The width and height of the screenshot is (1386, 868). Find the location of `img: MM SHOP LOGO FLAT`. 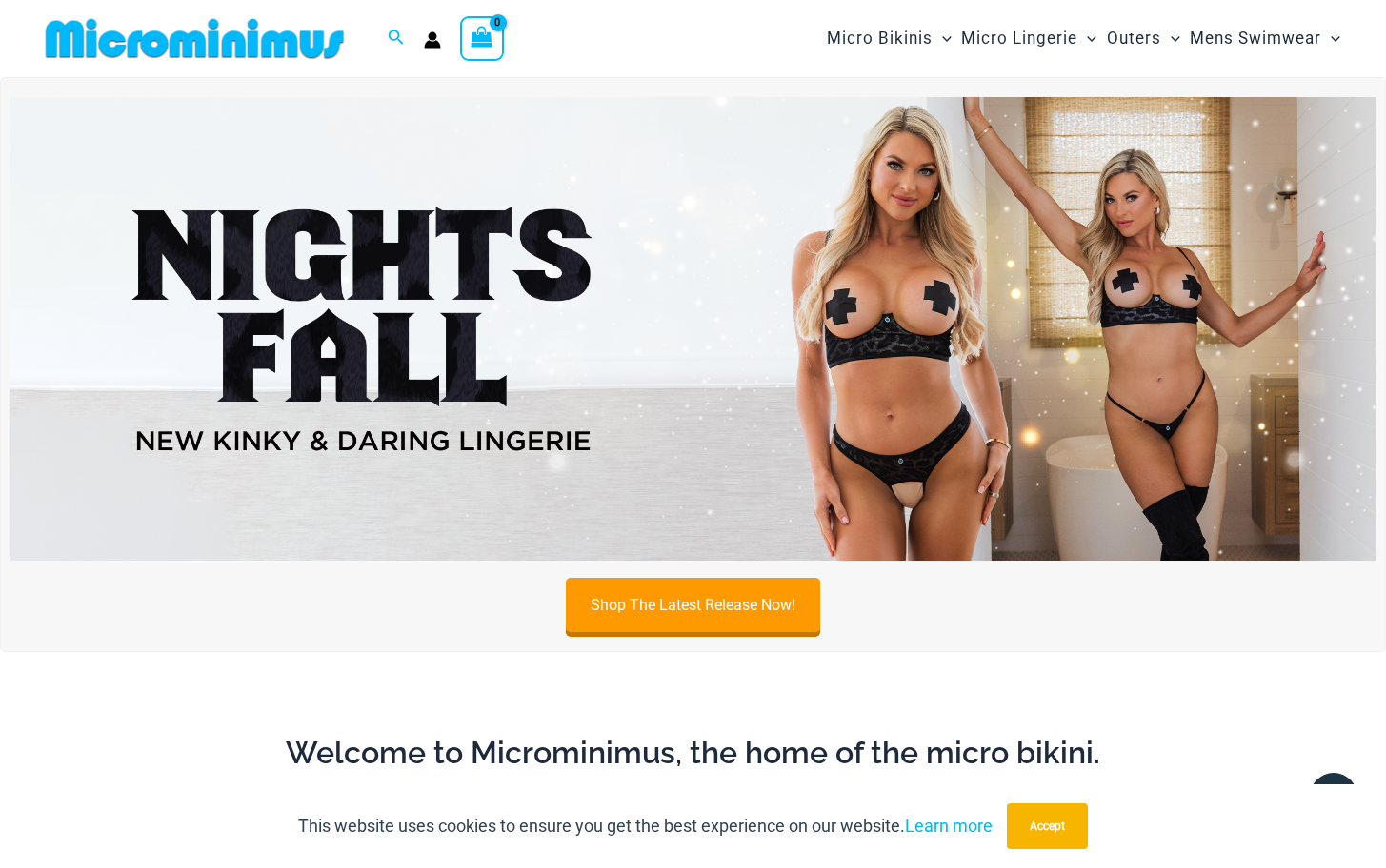

img: MM SHOP LOGO FLAT is located at coordinates (194, 38).